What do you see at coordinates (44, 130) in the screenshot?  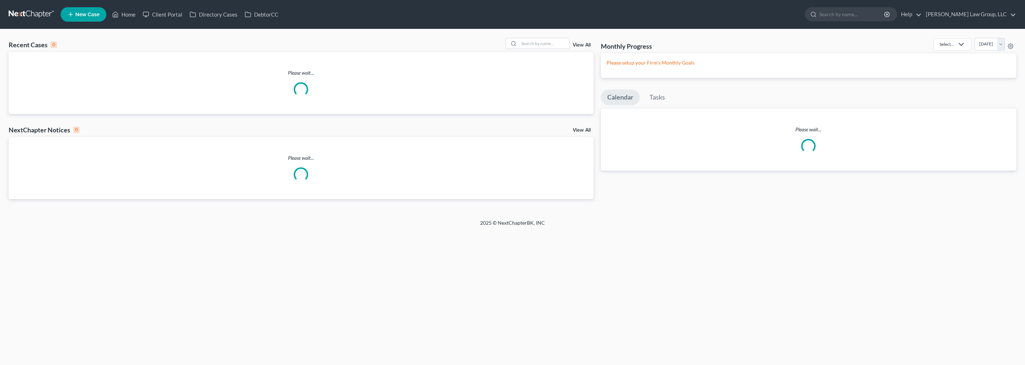 I see `div: NextChapter Notices` at bounding box center [44, 130].